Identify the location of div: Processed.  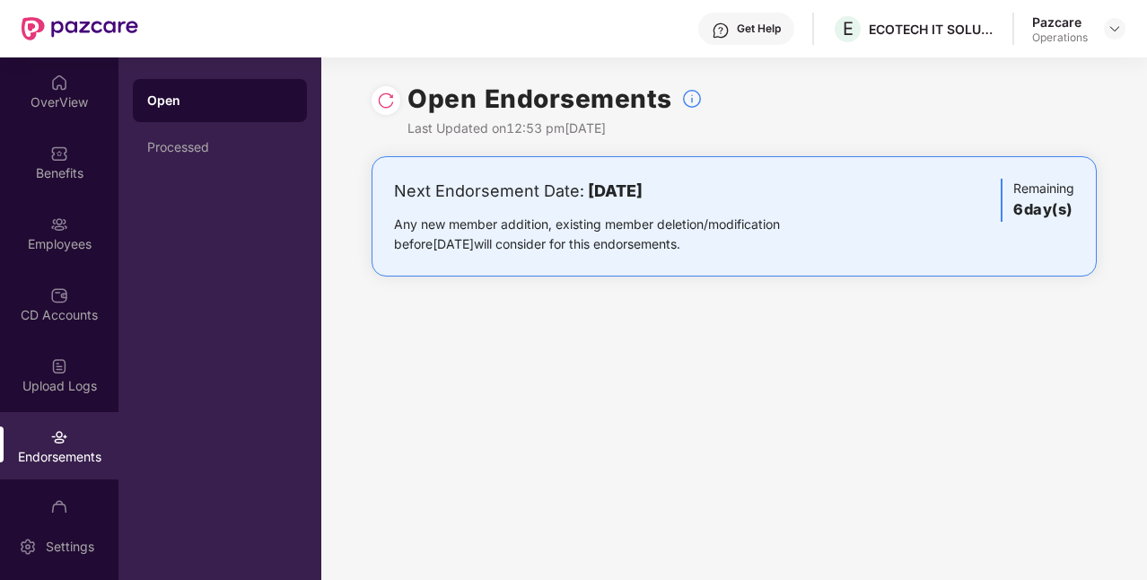
(220, 147).